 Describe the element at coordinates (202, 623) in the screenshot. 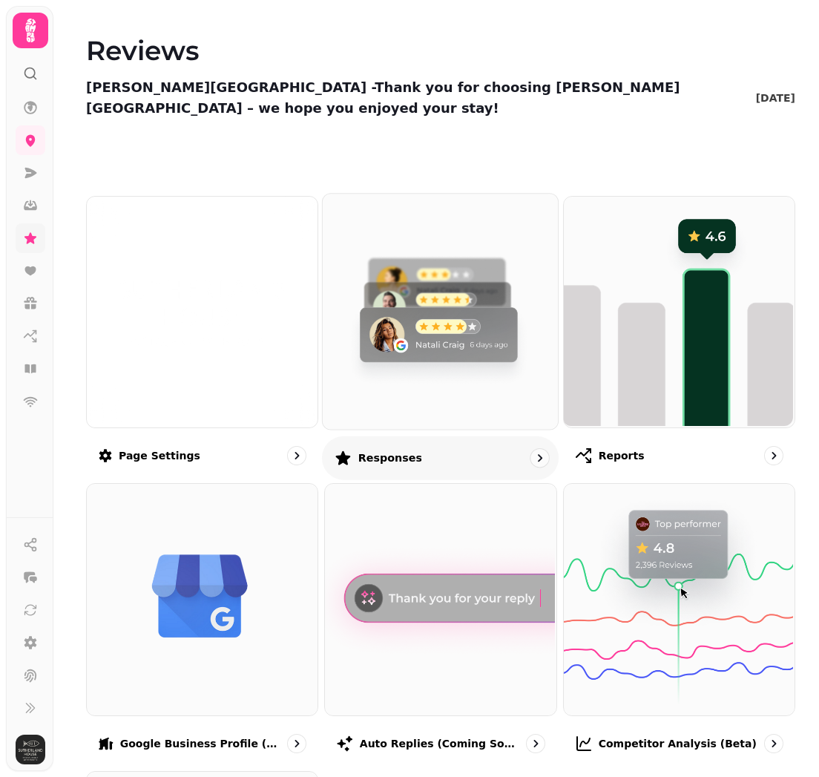

I see `a: Google Business Profile (Beta)Google Business Profile (Beta)` at that location.